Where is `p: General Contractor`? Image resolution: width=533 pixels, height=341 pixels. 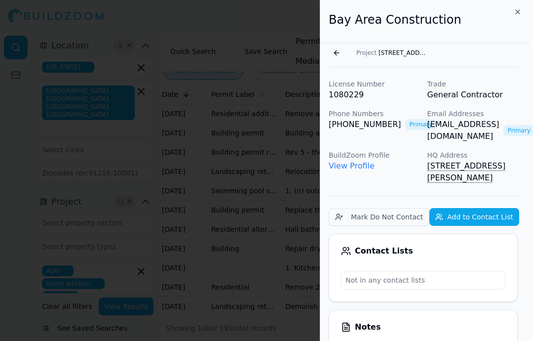
p: General Contractor is located at coordinates (473, 95).